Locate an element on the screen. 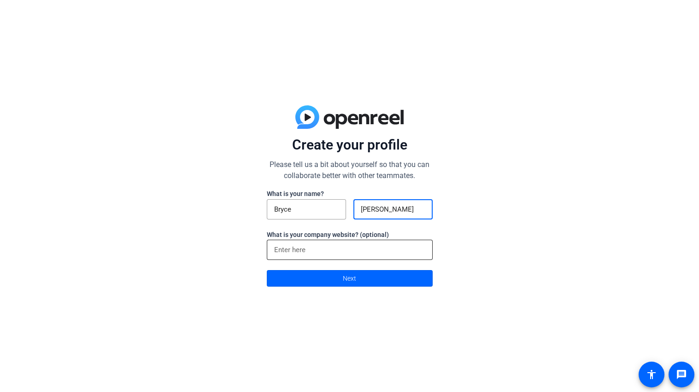 Image resolution: width=699 pixels, height=392 pixels. img: blue-gradient.svg is located at coordinates (349, 117).